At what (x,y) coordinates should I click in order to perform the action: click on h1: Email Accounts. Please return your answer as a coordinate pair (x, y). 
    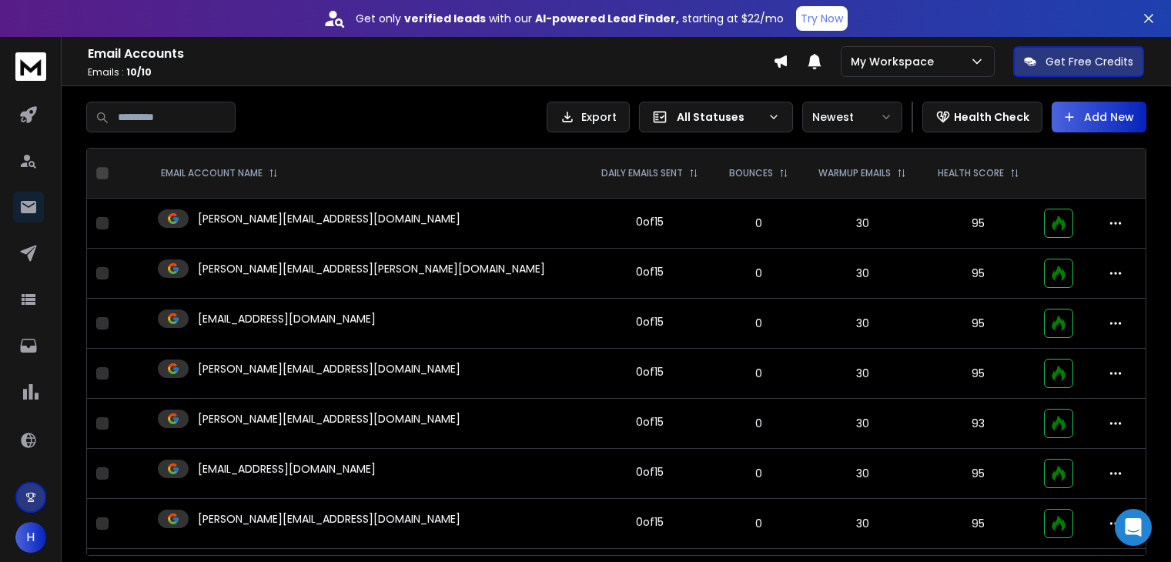
    Looking at the image, I should click on (430, 54).